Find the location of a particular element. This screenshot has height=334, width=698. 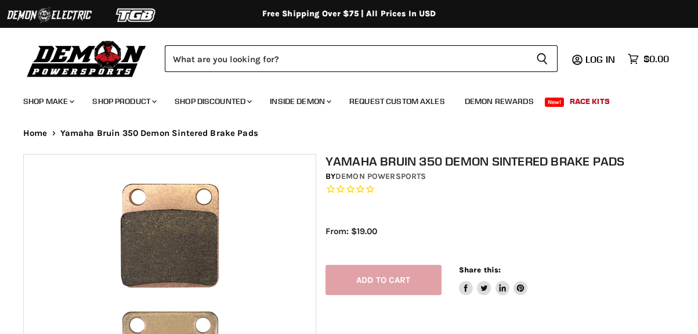

a: Demon Powersports is located at coordinates (381, 176).